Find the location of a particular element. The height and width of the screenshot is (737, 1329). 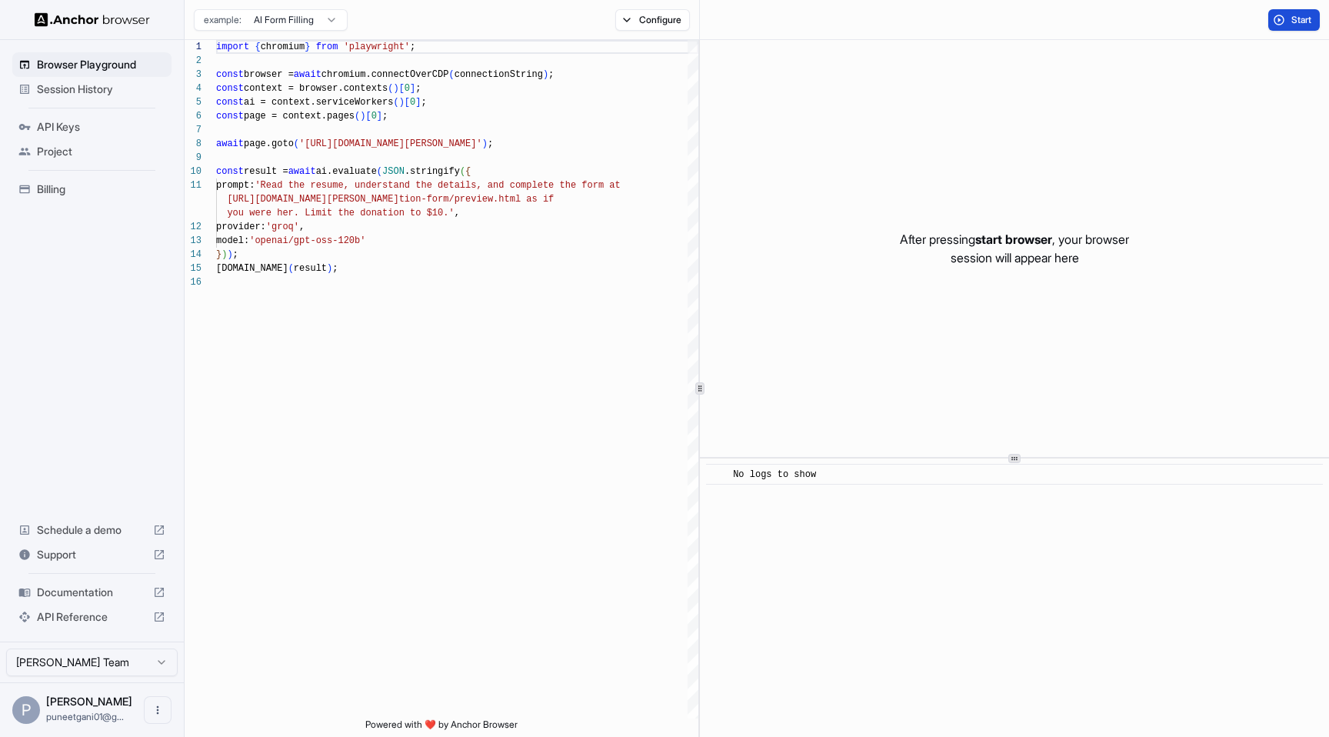

div: 3 is located at coordinates (193, 75).